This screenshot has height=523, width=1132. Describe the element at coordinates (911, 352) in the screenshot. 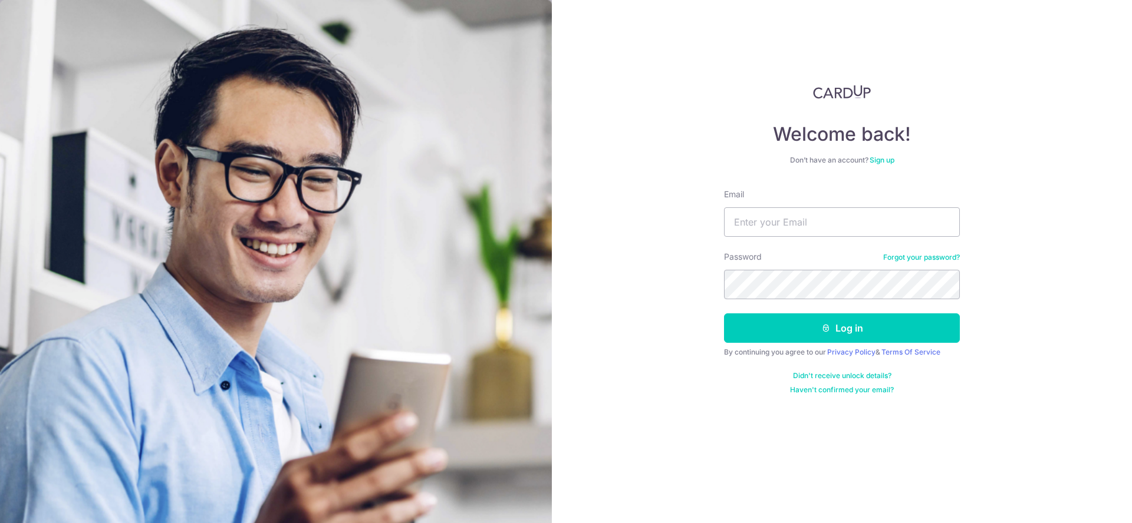

I see `a: Terms Of Service` at that location.